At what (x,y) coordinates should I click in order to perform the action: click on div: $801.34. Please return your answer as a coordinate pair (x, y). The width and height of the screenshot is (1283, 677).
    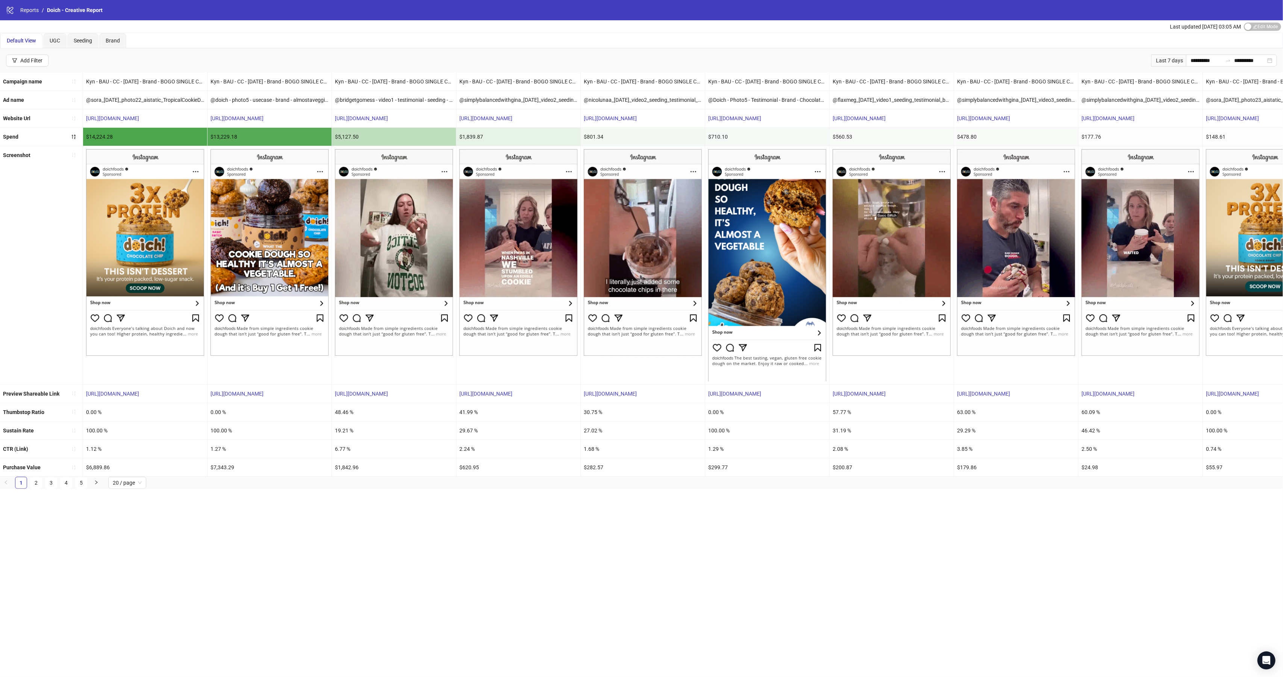
    Looking at the image, I should click on (643, 137).